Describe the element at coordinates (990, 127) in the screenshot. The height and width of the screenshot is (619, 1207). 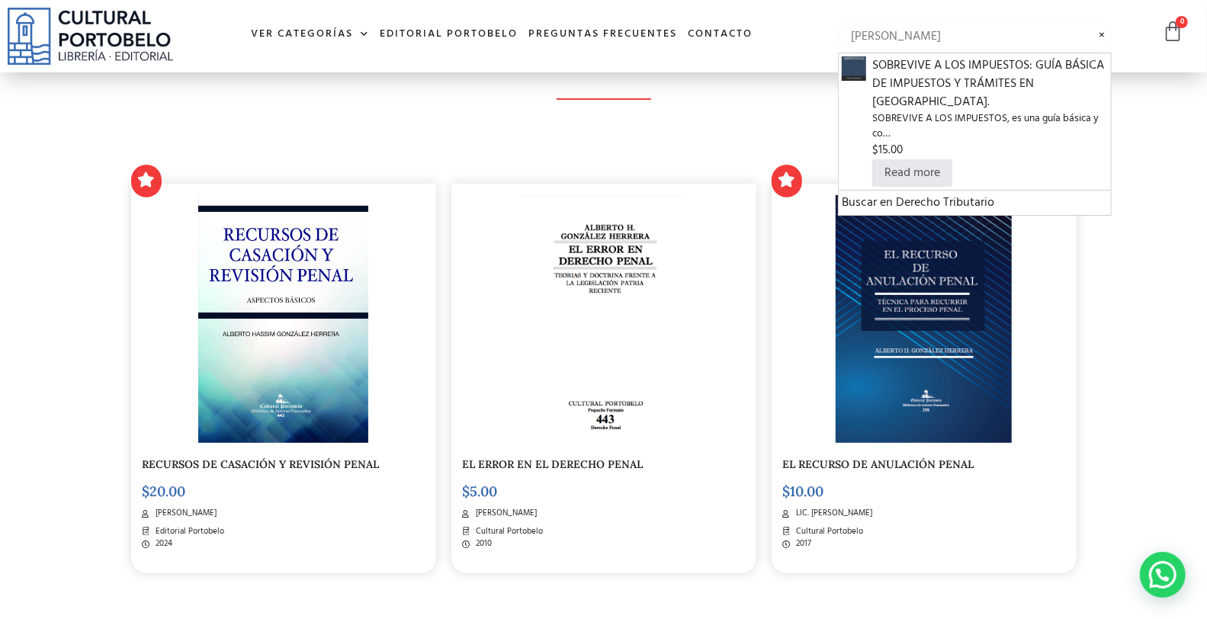
I see `span: SOBREVIVE A LOS IMPUESTOS, es una guía básica y co…` at that location.